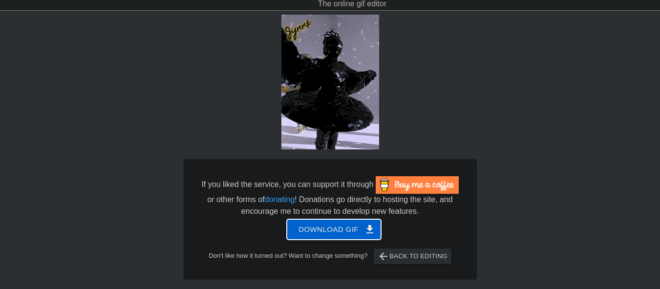  Describe the element at coordinates (330, 229) in the screenshot. I see `a: Download gif` at that location.